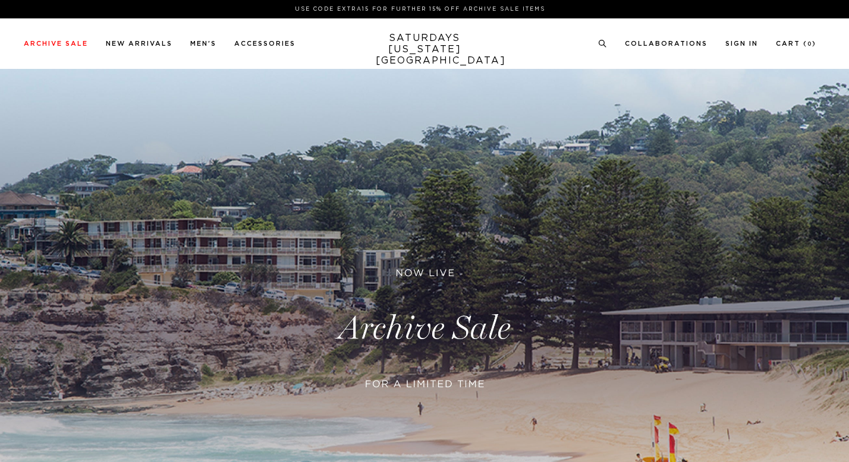 This screenshot has width=849, height=462. What do you see at coordinates (264, 43) in the screenshot?
I see `a: Accessories` at bounding box center [264, 43].